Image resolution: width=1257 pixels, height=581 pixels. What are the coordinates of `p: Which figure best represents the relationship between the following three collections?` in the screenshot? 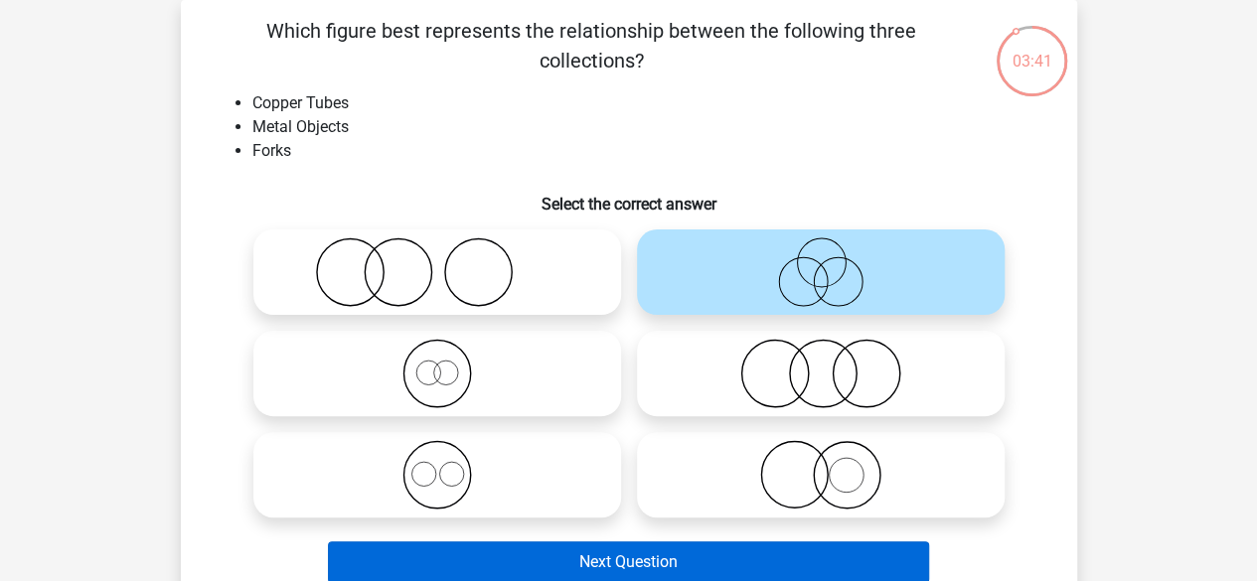 It's located at (591, 46).